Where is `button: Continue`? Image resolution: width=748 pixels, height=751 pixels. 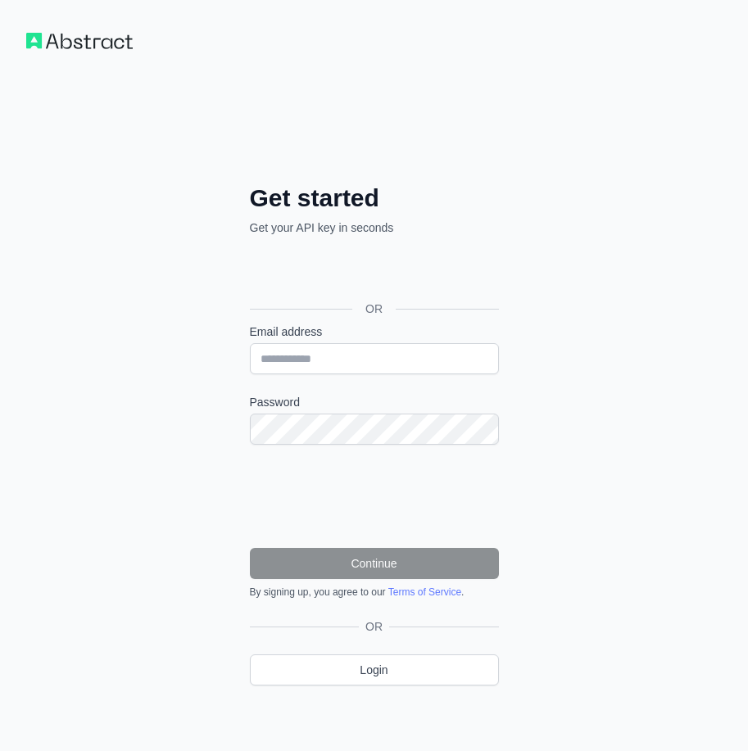
button: Continue is located at coordinates (374, 564).